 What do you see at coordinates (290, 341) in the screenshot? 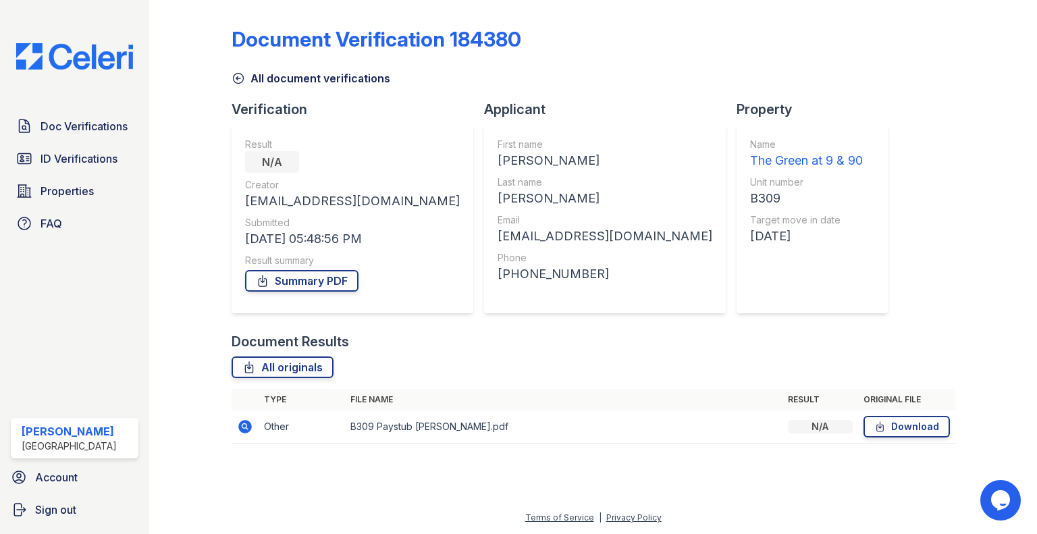
I see `div: Document Results` at bounding box center [290, 341].